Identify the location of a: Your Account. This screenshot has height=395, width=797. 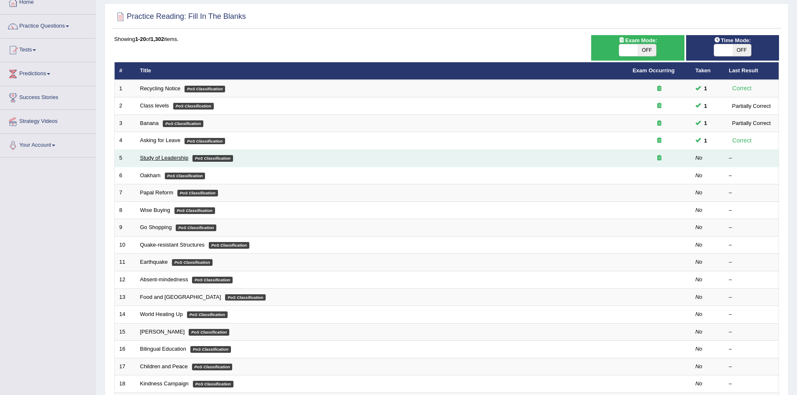
(48, 144).